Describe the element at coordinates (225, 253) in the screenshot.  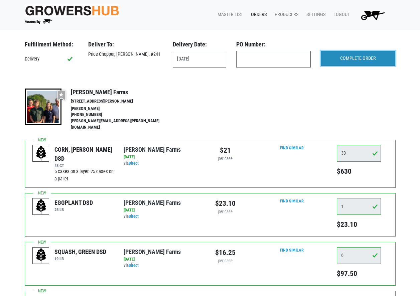
I see `div: $16.25` at that location.